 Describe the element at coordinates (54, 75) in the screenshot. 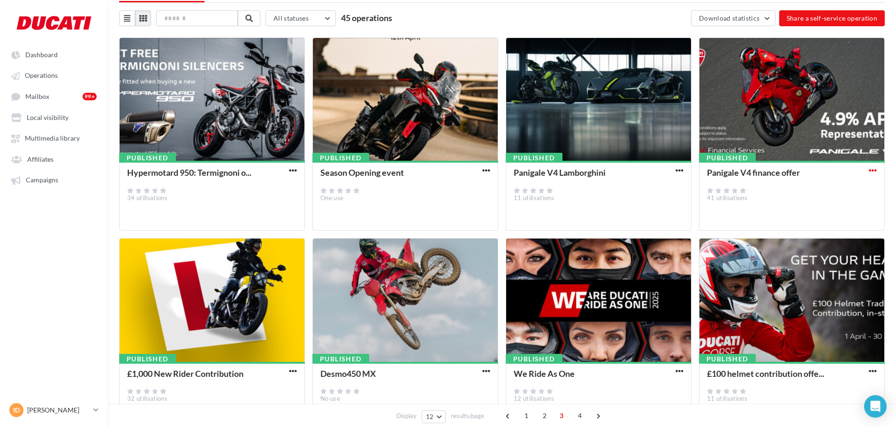

I see `a: Operations` at that location.